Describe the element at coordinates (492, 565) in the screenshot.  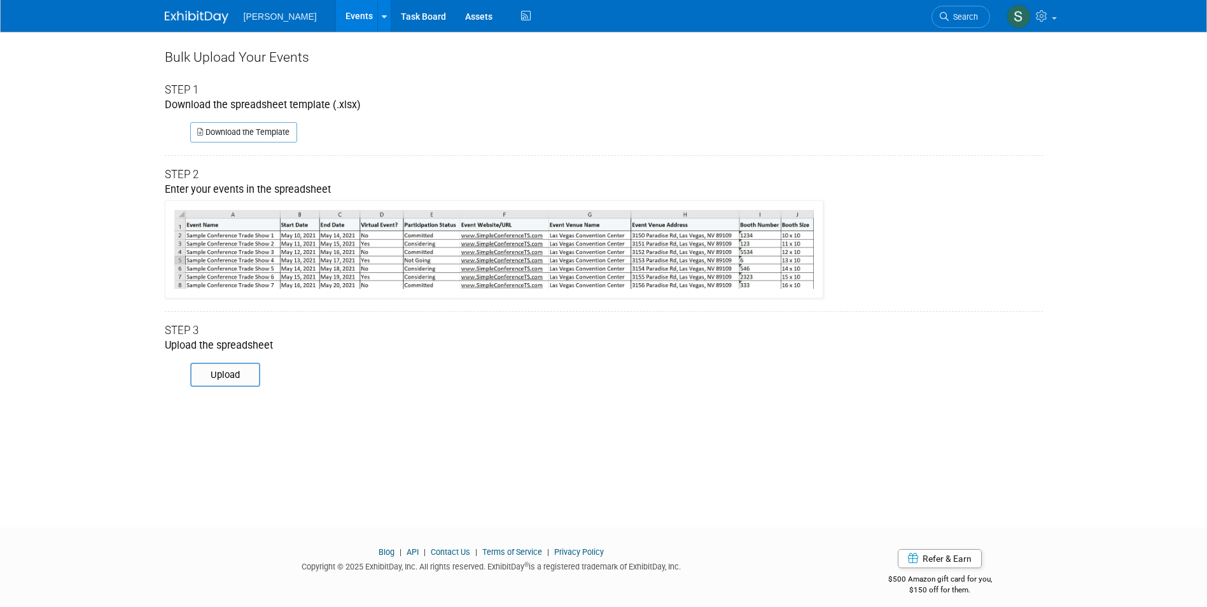
I see `div: Copyright © 2025 ExhibitDay, Inc. All rights reserved. ExhibitDay is a registered trademark of Ex...` at that location.